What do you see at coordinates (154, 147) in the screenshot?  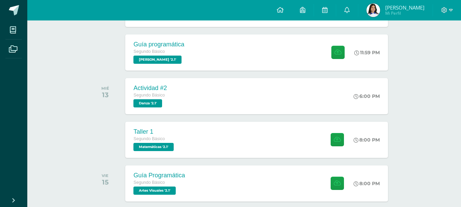 I see `span: Matemáticas '2.1'` at bounding box center [154, 147].